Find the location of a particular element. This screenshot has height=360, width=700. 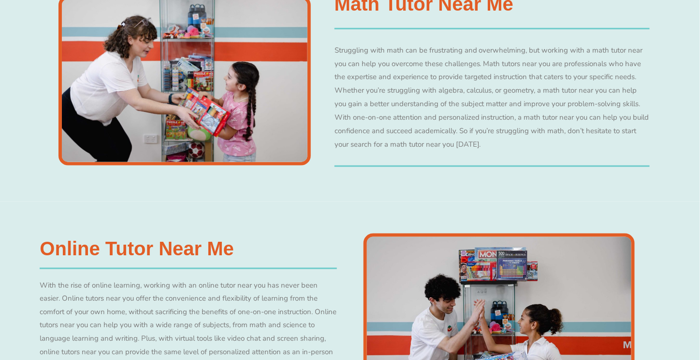

div: Chat Widget is located at coordinates (619, 306).